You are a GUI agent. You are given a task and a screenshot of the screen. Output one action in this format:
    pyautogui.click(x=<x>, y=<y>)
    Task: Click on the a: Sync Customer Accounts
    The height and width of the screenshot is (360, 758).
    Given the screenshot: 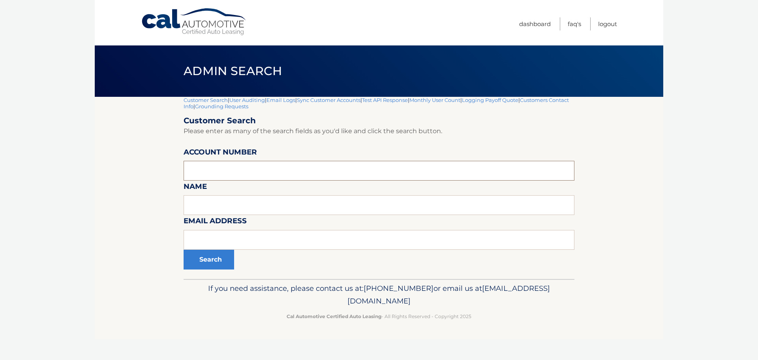 What is the action you would take?
    pyautogui.click(x=328, y=100)
    